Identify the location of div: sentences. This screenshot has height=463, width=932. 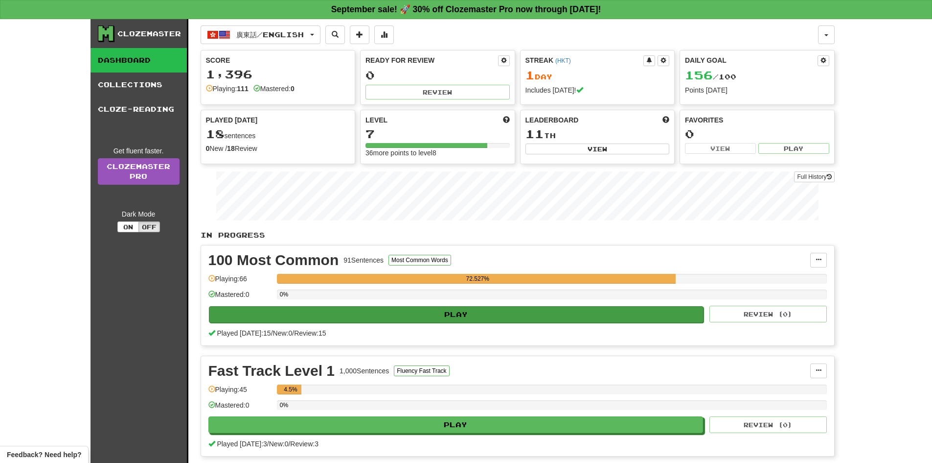
(278, 134).